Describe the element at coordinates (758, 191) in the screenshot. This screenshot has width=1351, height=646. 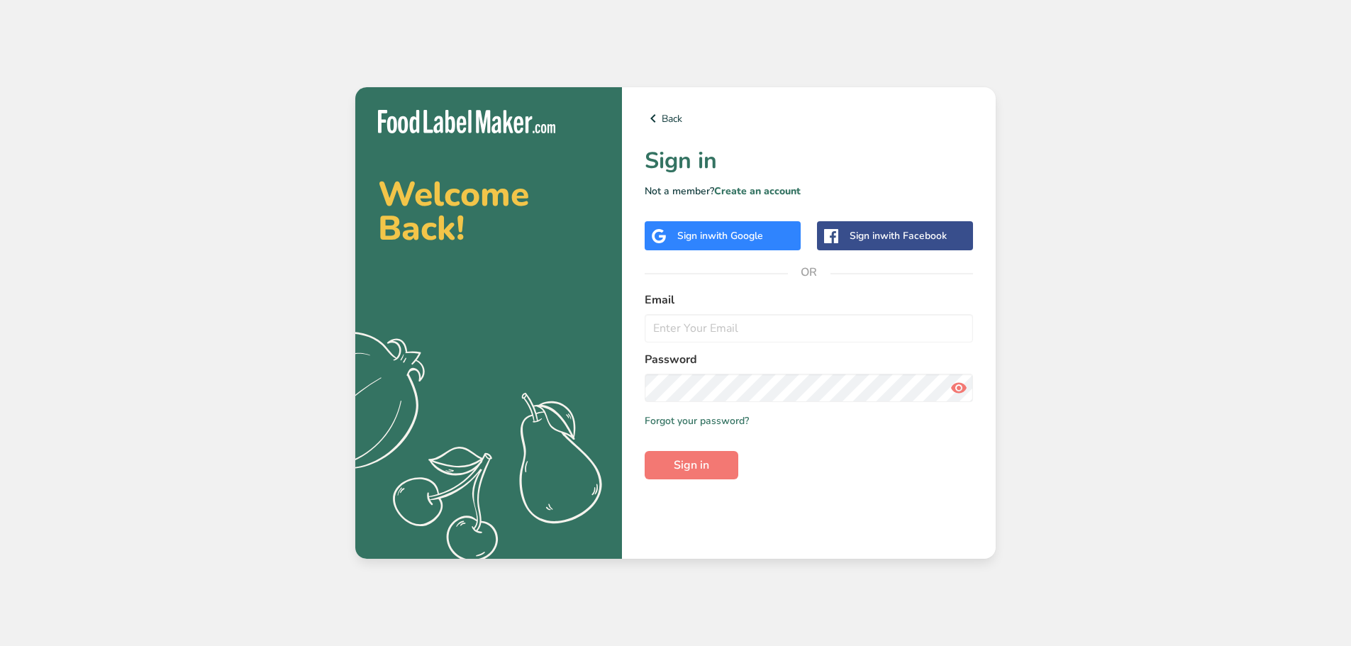
I see `a: Create an account` at that location.